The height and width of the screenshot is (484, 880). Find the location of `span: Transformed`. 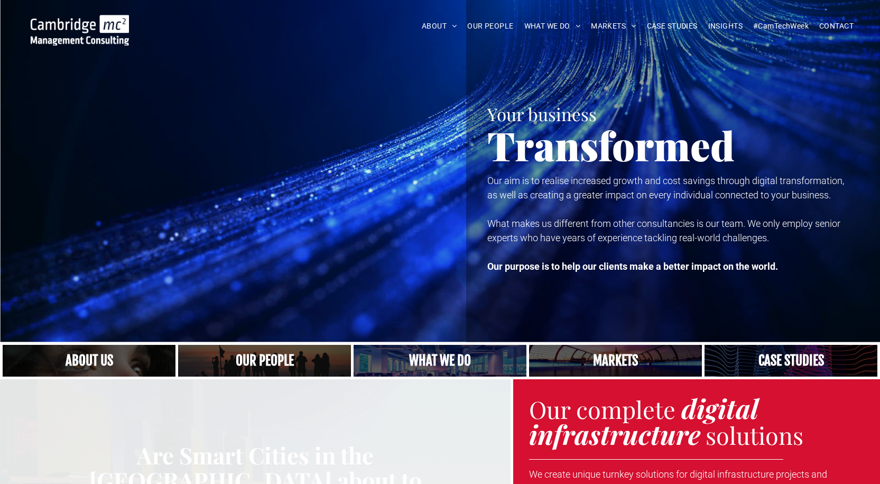

span: Transformed is located at coordinates (611, 145).